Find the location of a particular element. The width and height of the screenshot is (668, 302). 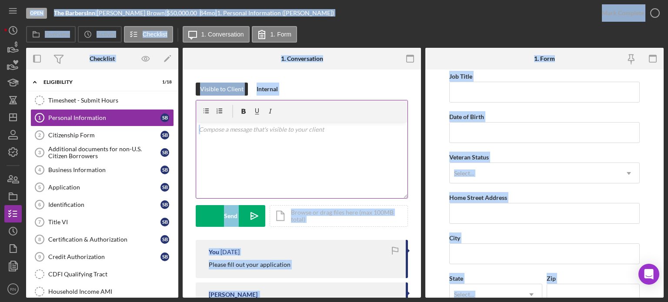

div: You is located at coordinates (214, 252).